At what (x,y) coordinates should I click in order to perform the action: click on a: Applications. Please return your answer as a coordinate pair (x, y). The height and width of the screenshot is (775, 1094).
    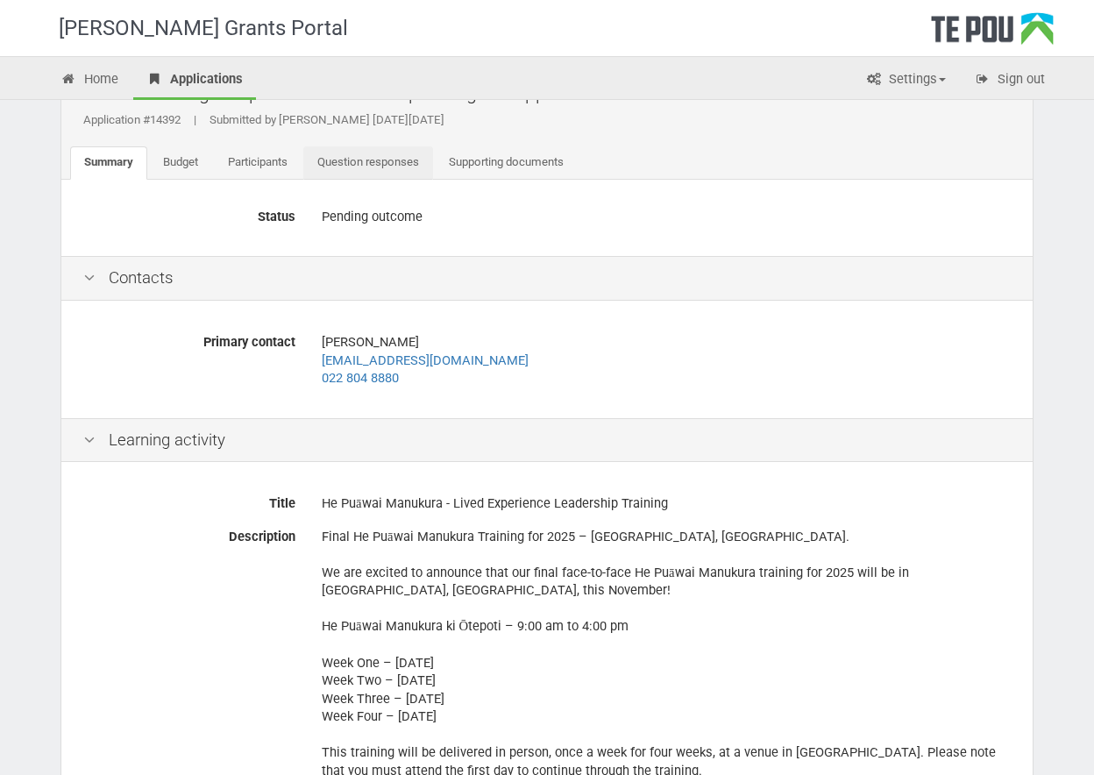
    Looking at the image, I should click on (195, 81).